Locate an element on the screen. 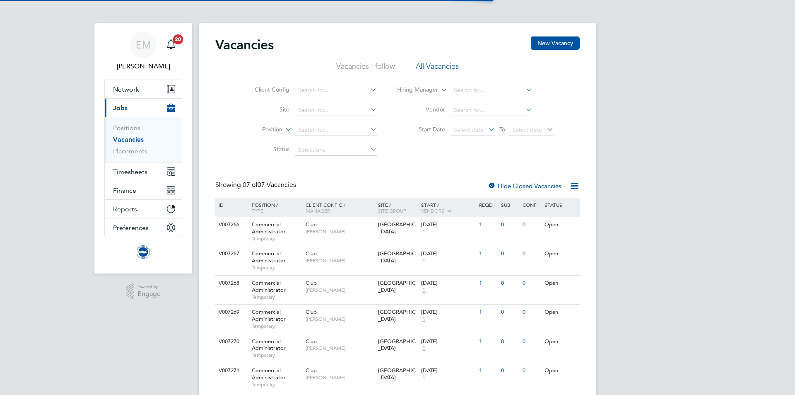 This screenshot has width=795, height=395. span: Powered by is located at coordinates (149, 287).